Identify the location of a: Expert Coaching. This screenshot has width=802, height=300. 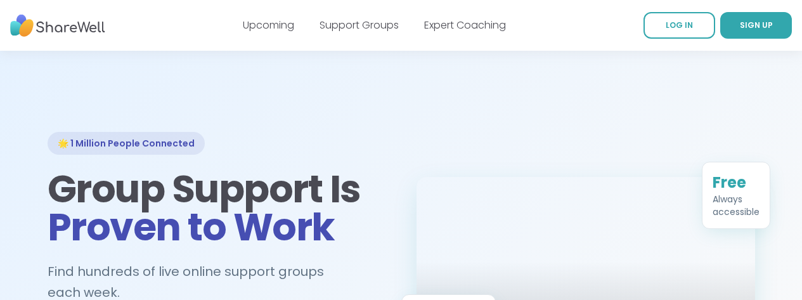
(464, 25).